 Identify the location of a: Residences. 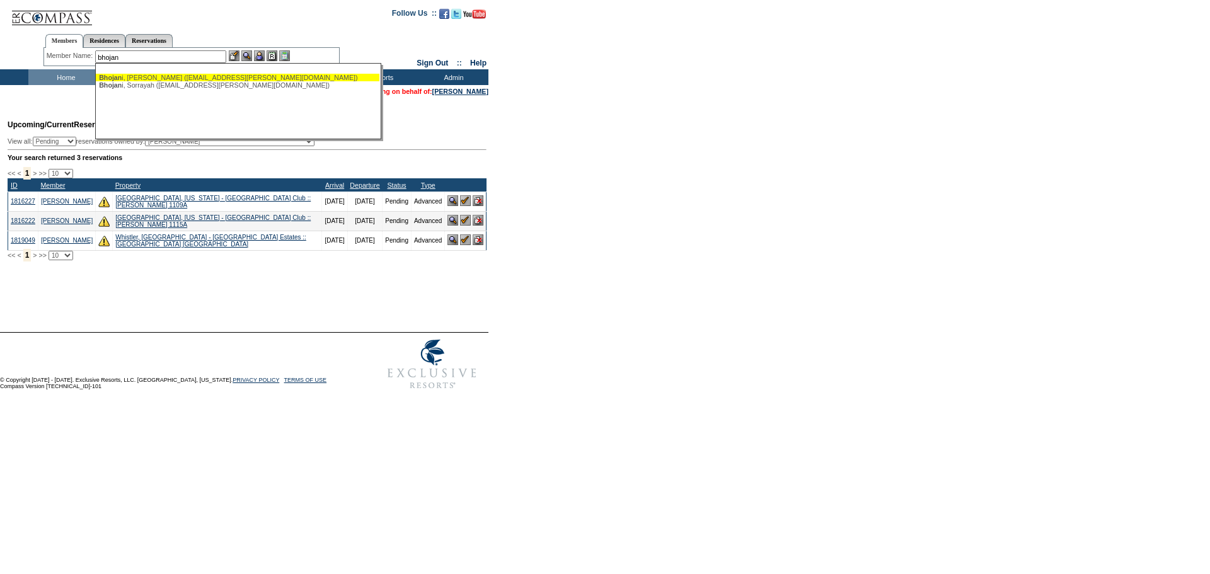
(104, 40).